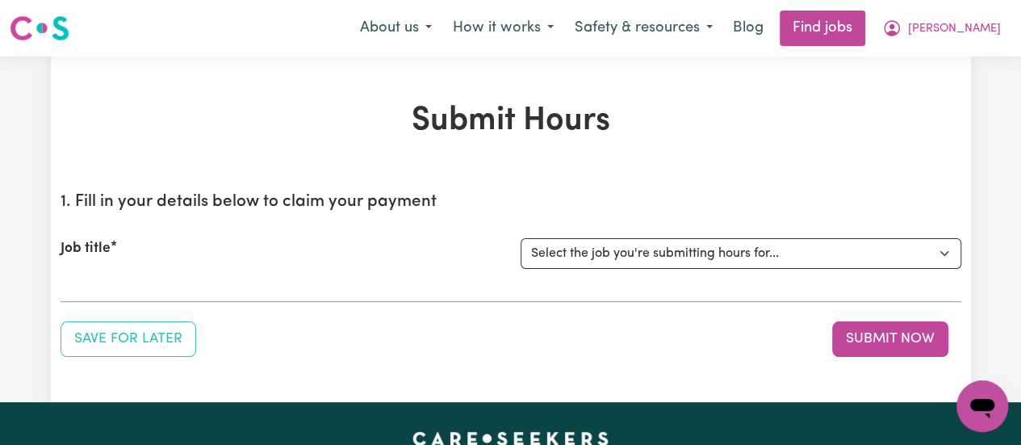 The height and width of the screenshot is (445, 1021). What do you see at coordinates (511, 121) in the screenshot?
I see `h1: Submit Hours` at bounding box center [511, 121].